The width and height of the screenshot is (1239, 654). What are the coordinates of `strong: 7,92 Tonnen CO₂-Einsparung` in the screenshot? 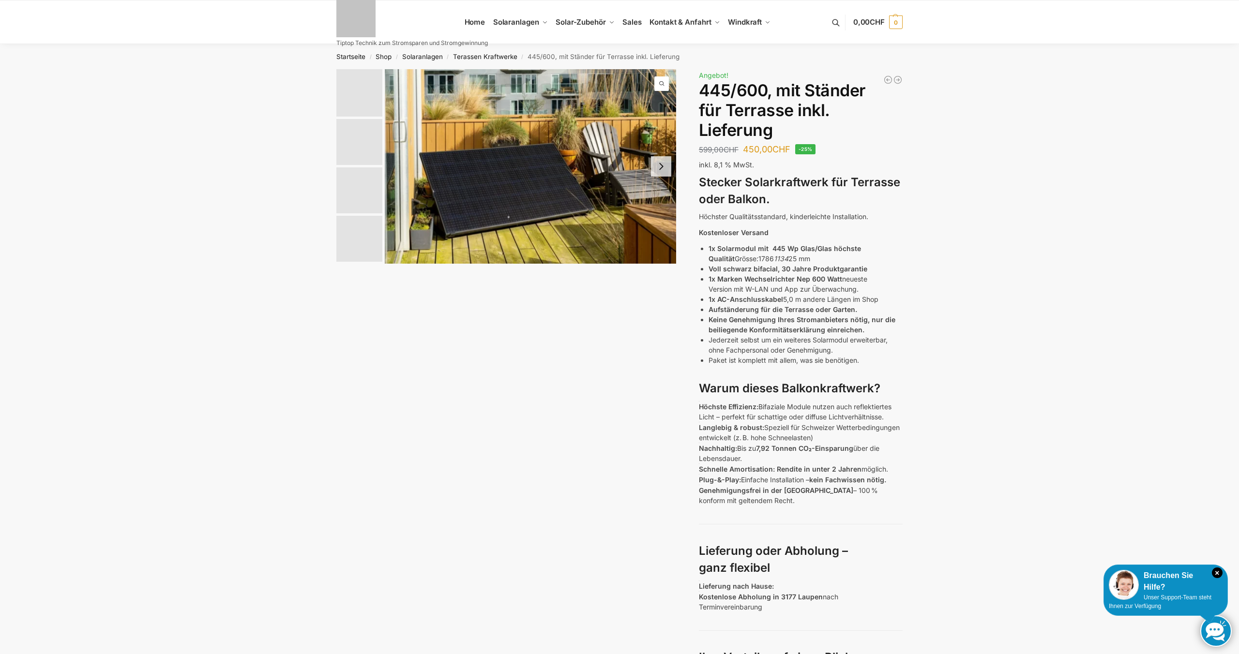 It's located at (804, 448).